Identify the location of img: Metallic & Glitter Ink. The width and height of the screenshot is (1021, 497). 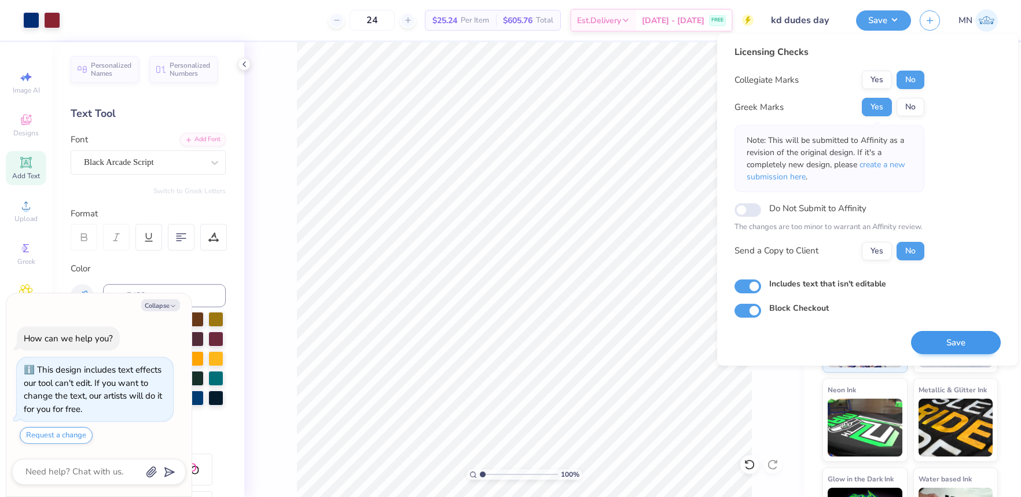
(956, 428).